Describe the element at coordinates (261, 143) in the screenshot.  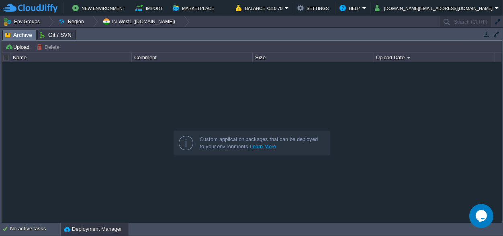
I see `div: Custom application packages that can be deployed to your environments.` at that location.